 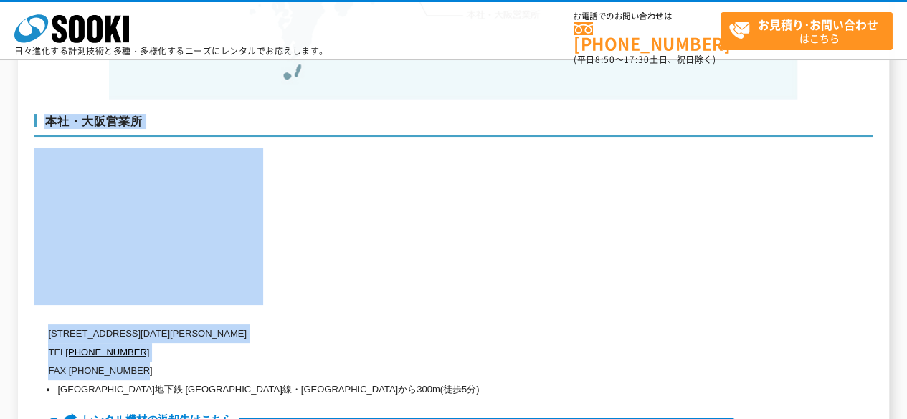 I want to click on h3: 本社・大阪営業所, so click(x=453, y=125).